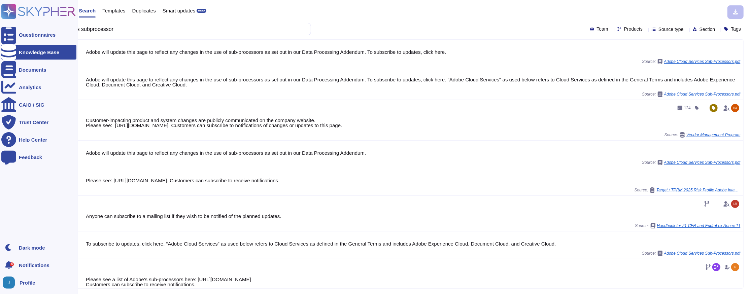 The width and height of the screenshot is (749, 294). Describe the element at coordinates (698, 190) in the screenshot. I see `span: Target / TPRM 2025 Risk Profile Adobe Intake 39098506` at that location.